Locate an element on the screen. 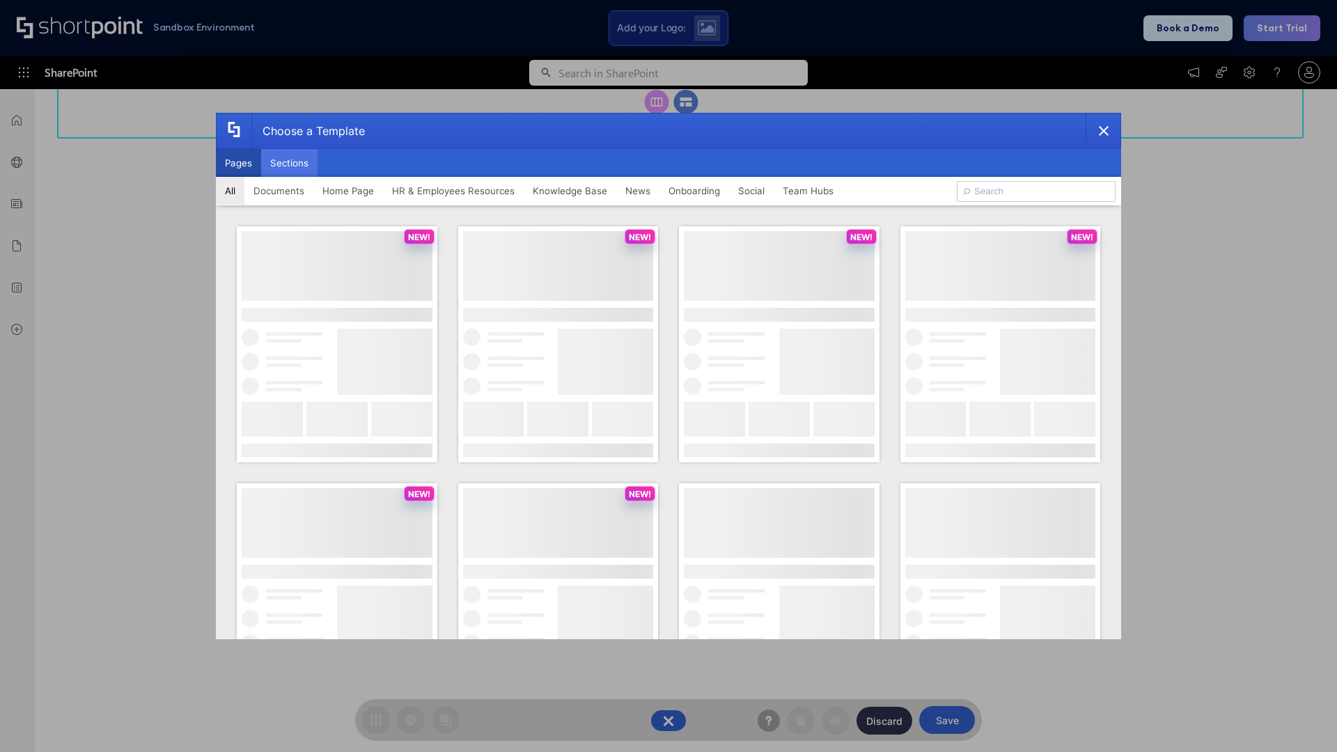 This screenshot has width=1337, height=752. div: Choose a Template is located at coordinates (308, 131).